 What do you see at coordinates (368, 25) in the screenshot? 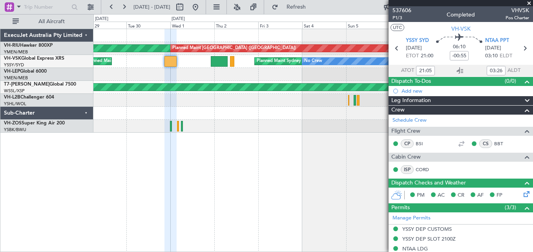
I see `div: Sun 5` at bounding box center [368, 25].